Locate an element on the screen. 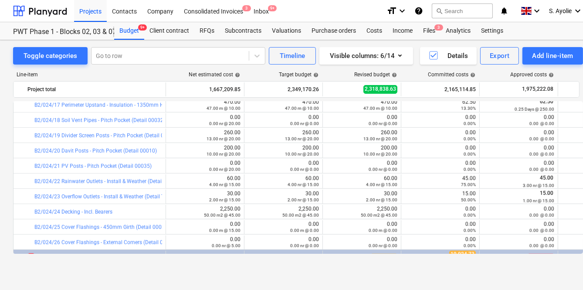 The image size is (583, 290). small: 75.00% is located at coordinates (468, 184).